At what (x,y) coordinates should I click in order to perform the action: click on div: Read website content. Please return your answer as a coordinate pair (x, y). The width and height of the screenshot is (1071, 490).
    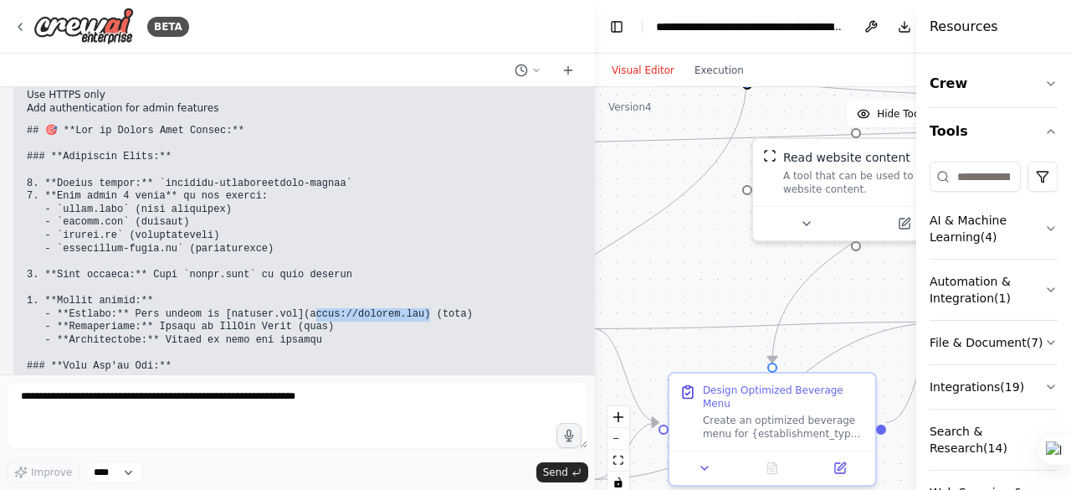
    Looking at the image, I should click on (847, 157).